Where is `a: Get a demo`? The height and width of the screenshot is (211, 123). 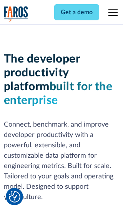 a: Get a demo is located at coordinates (76, 12).